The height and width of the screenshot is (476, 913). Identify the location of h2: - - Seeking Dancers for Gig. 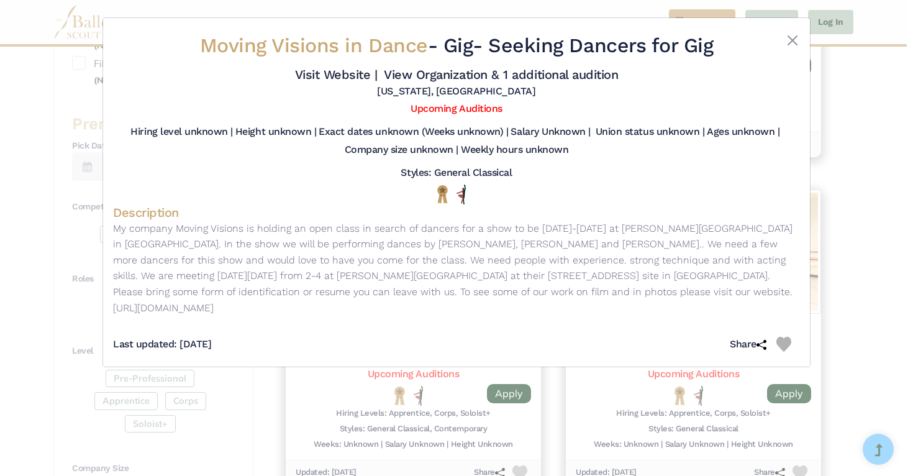
(457, 46).